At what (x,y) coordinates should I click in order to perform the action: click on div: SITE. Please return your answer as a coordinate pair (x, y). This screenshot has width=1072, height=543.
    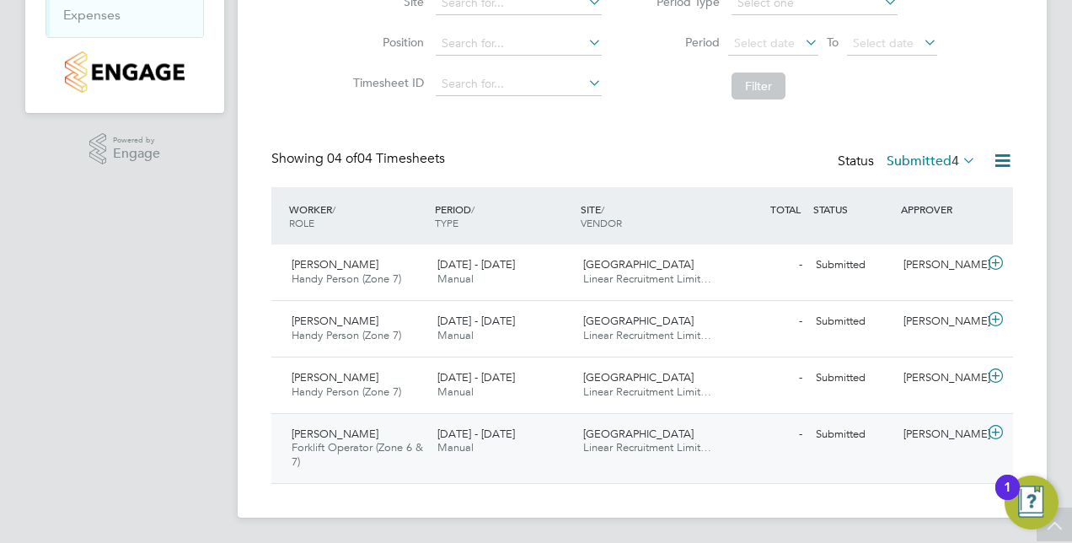
    Looking at the image, I should click on (649, 216).